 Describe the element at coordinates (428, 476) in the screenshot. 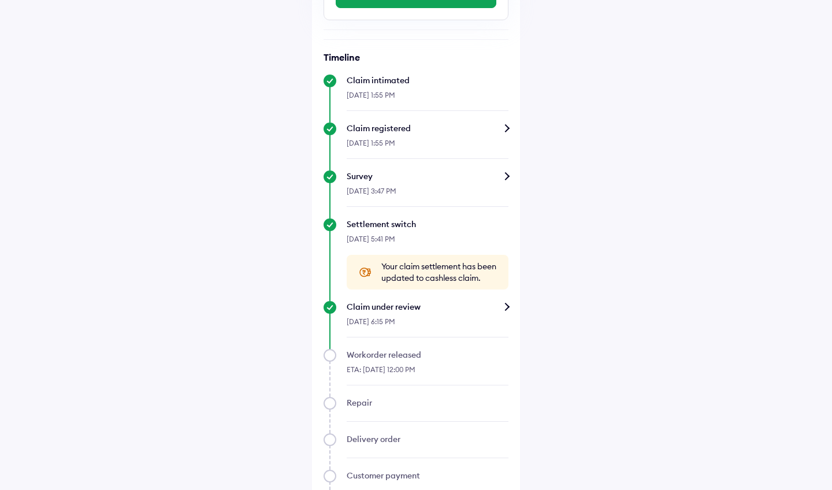

I see `div: Customer payment` at that location.